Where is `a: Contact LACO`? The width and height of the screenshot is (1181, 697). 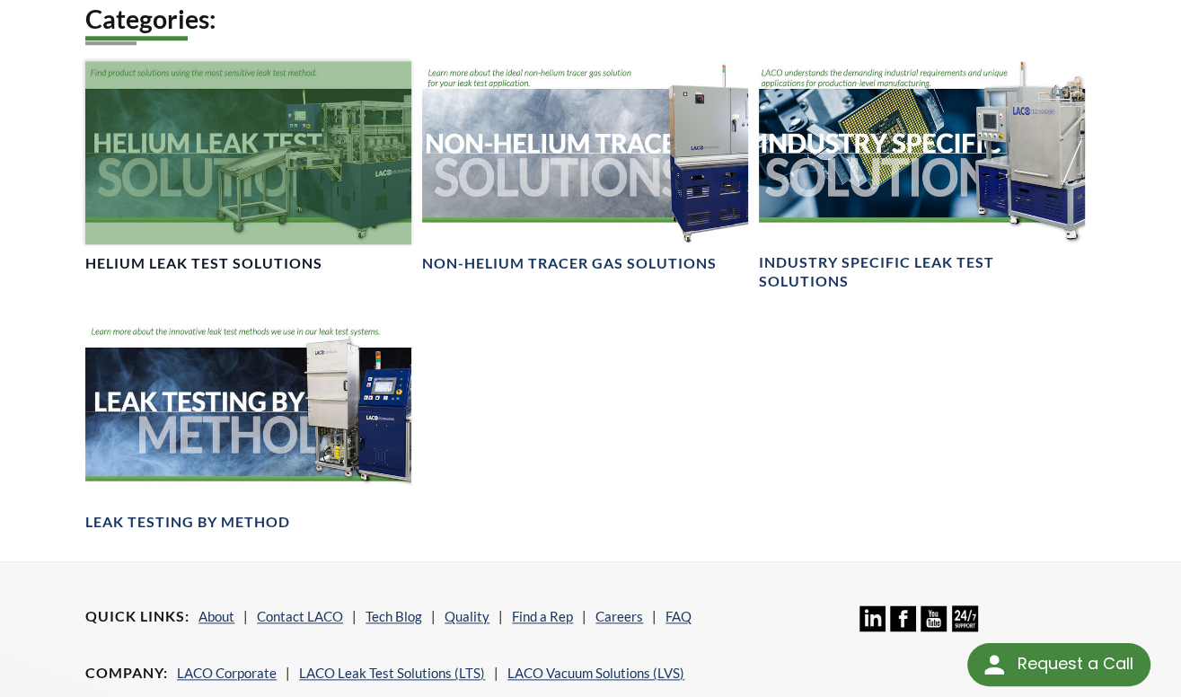
a: Contact LACO is located at coordinates (300, 616).